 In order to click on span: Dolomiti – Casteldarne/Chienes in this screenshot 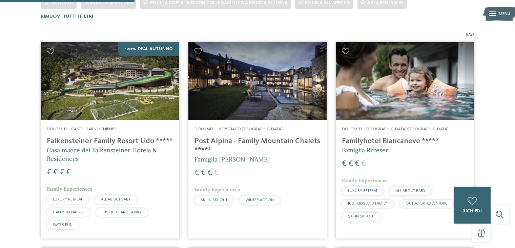, I will do `click(82, 129)`.